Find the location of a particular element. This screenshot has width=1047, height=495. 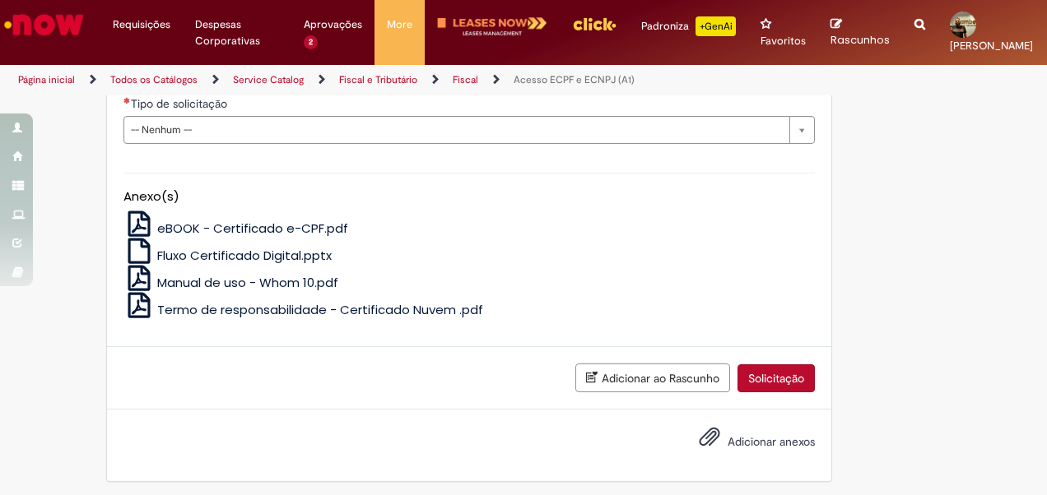

a: Termo de responsabilidade - Certificado Nuvem .pdf is located at coordinates (304, 309).